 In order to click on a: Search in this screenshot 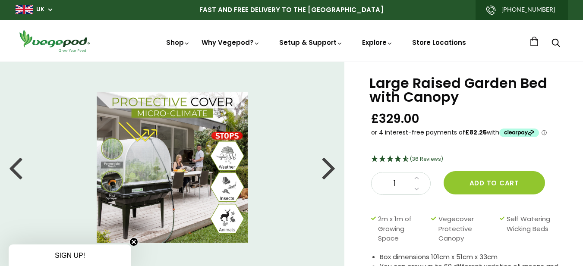, I will do `click(556, 44)`.